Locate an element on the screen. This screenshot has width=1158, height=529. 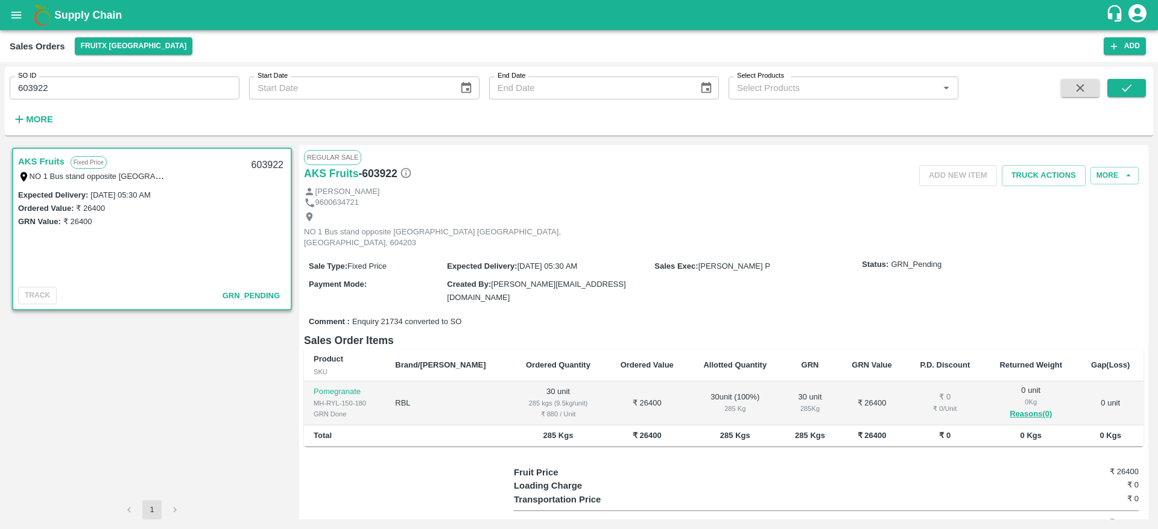
b: ₹ 0 is located at coordinates (944, 435).